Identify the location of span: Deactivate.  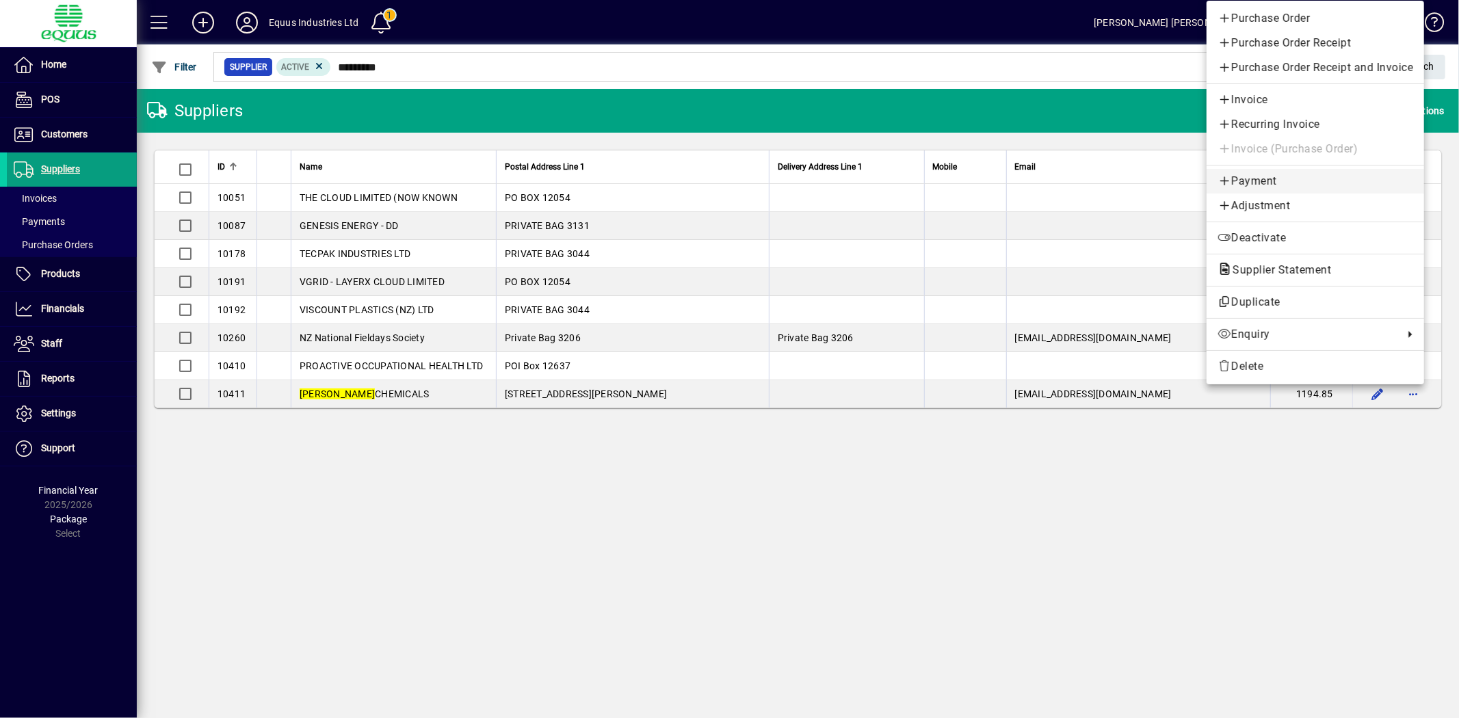
(1315, 238).